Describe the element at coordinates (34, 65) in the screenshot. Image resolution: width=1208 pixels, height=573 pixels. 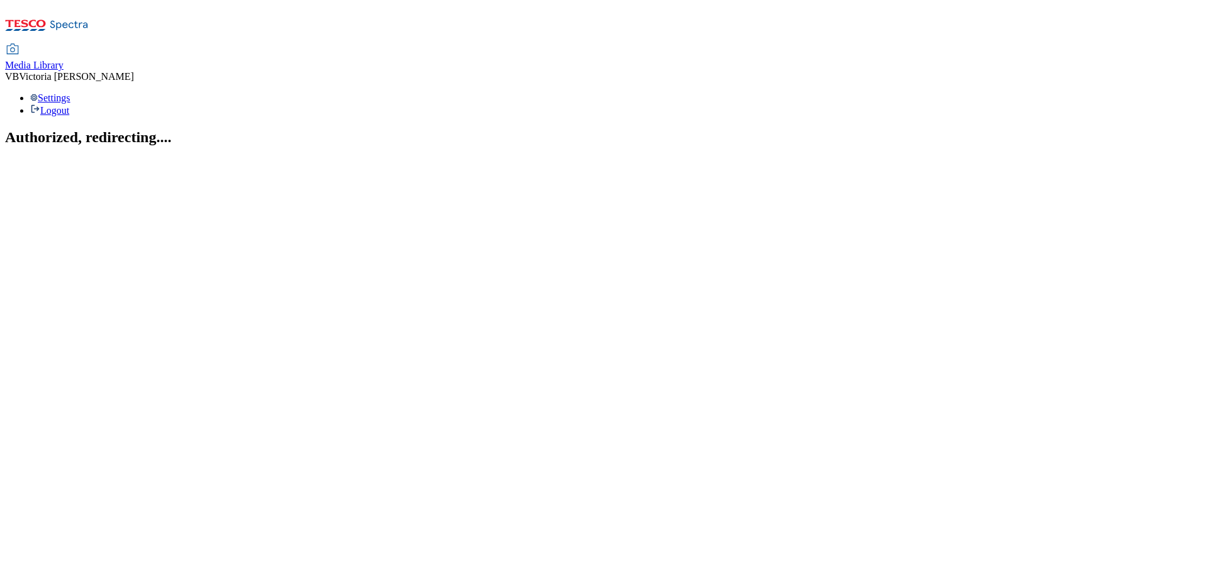
I see `span: Media Library` at that location.